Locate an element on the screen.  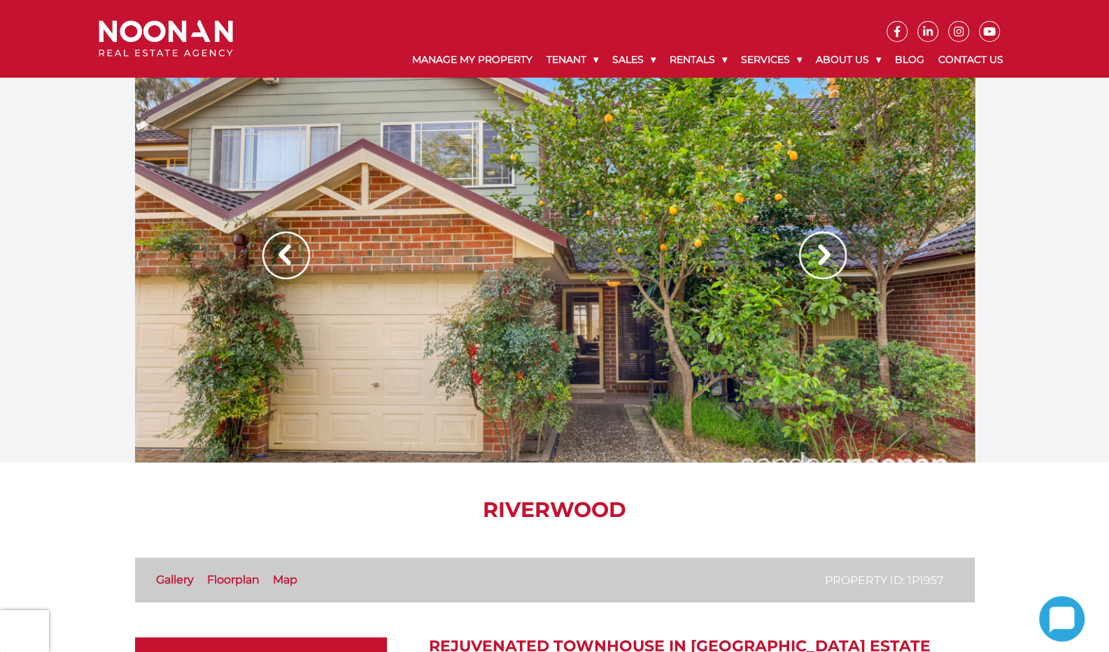
a: Manage My Property is located at coordinates (472, 59).